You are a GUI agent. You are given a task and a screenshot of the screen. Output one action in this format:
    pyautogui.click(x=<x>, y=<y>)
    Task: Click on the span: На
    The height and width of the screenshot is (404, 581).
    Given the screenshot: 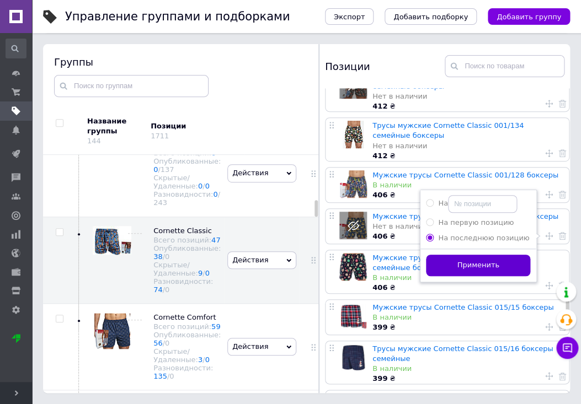 What is the action you would take?
    pyautogui.click(x=477, y=203)
    